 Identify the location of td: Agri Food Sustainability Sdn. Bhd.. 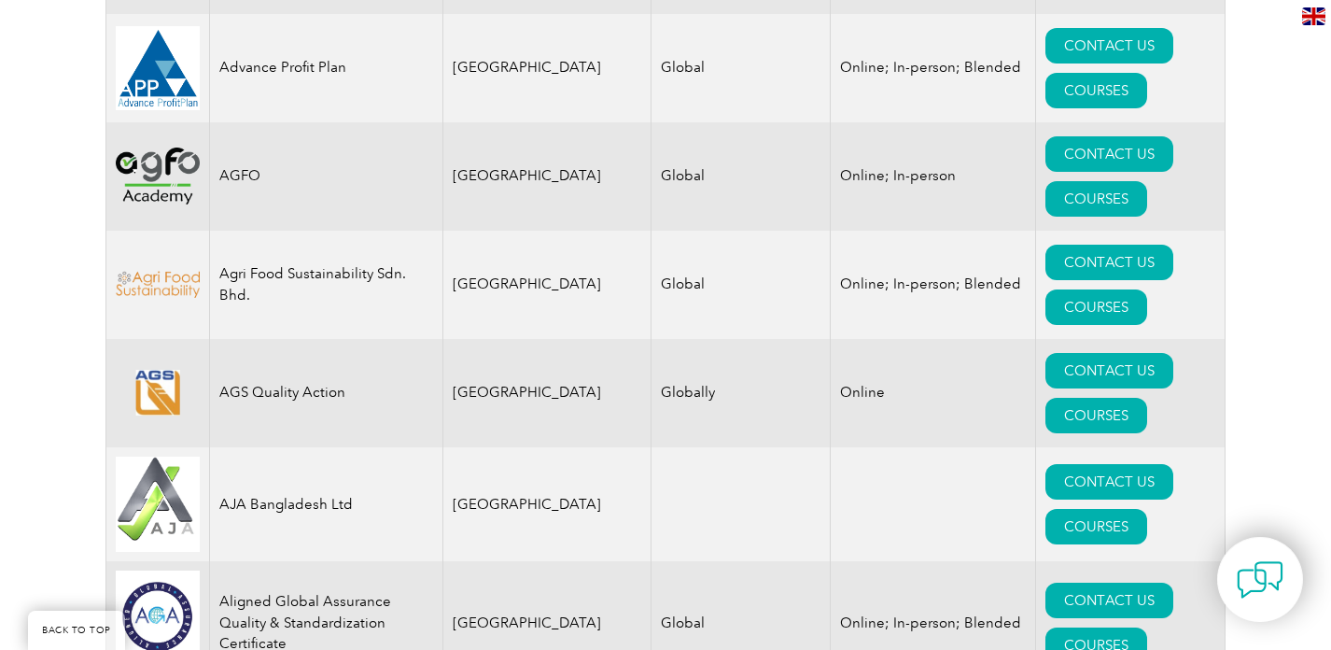
(327, 285).